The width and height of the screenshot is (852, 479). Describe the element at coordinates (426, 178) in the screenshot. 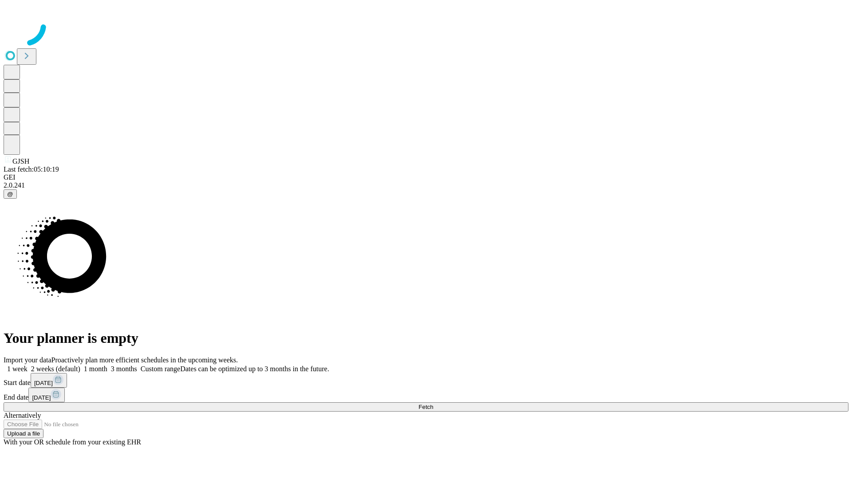

I see `div: GEI` at that location.